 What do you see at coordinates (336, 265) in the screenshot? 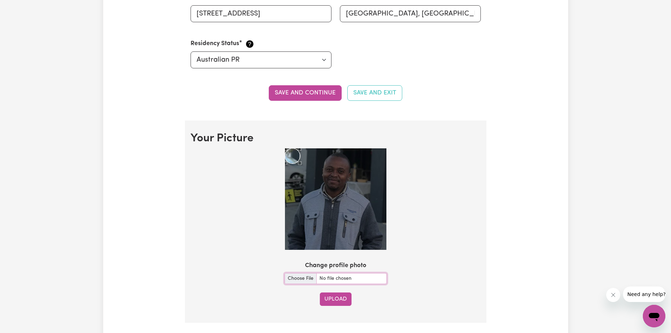
I see `label: Change profile photo` at bounding box center [336, 265].